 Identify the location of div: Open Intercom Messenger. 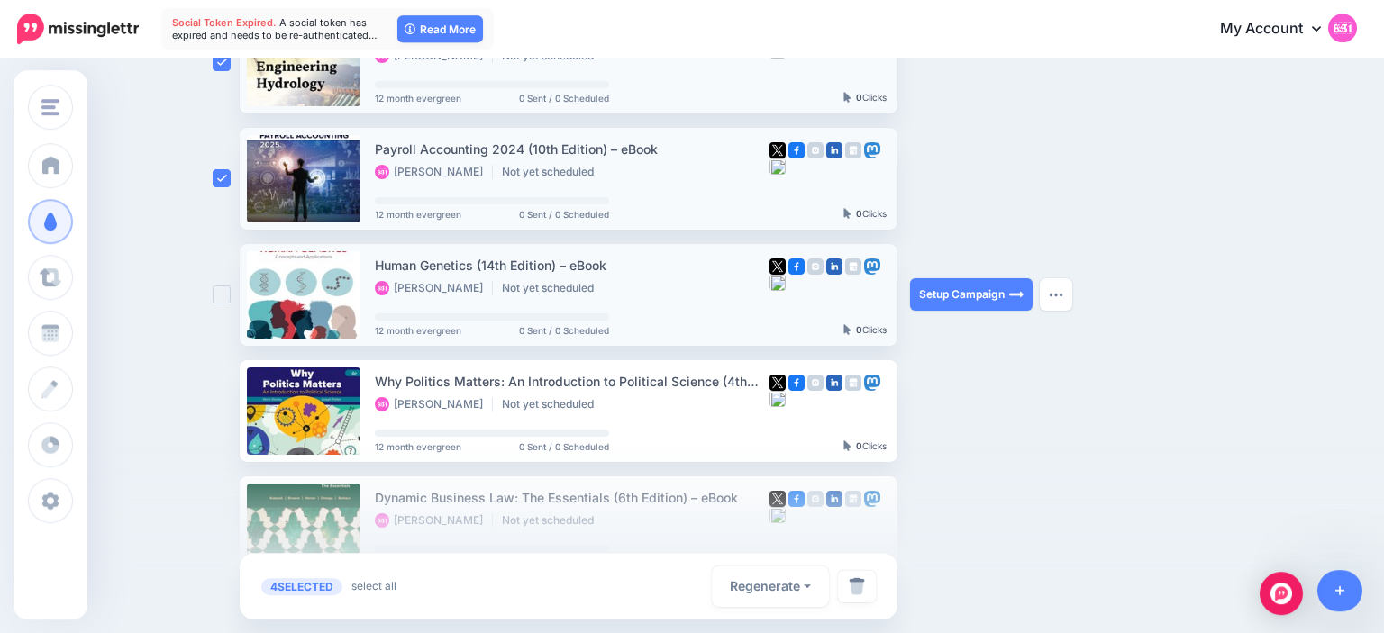
(1281, 594).